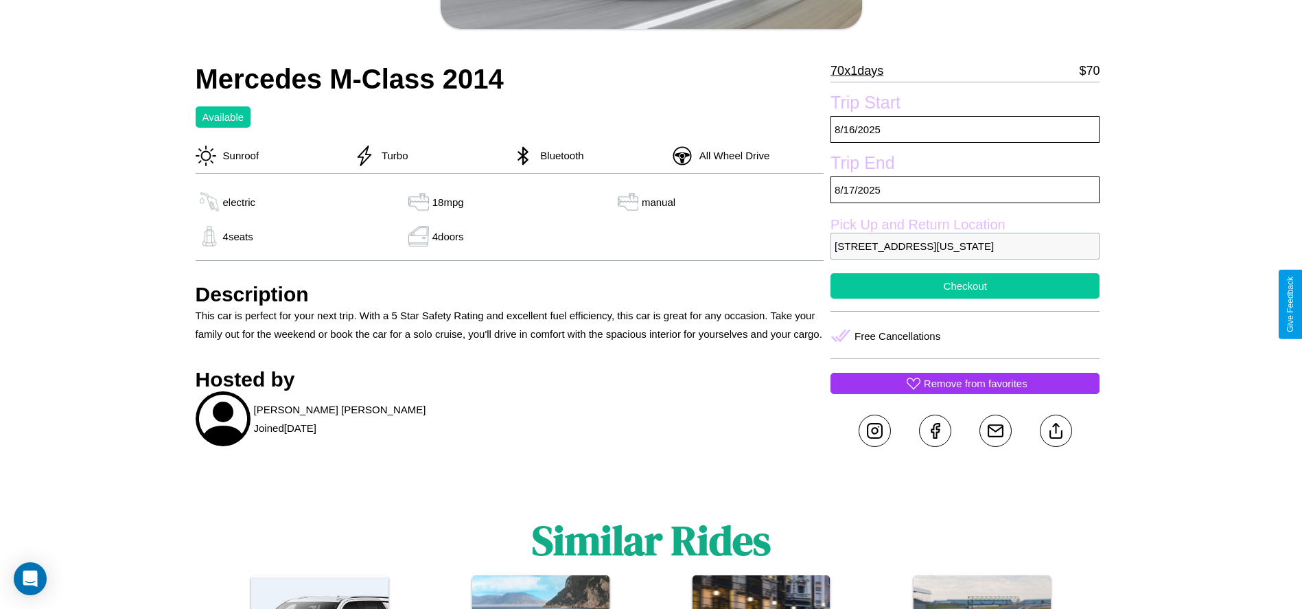  I want to click on h3: Description, so click(510, 295).